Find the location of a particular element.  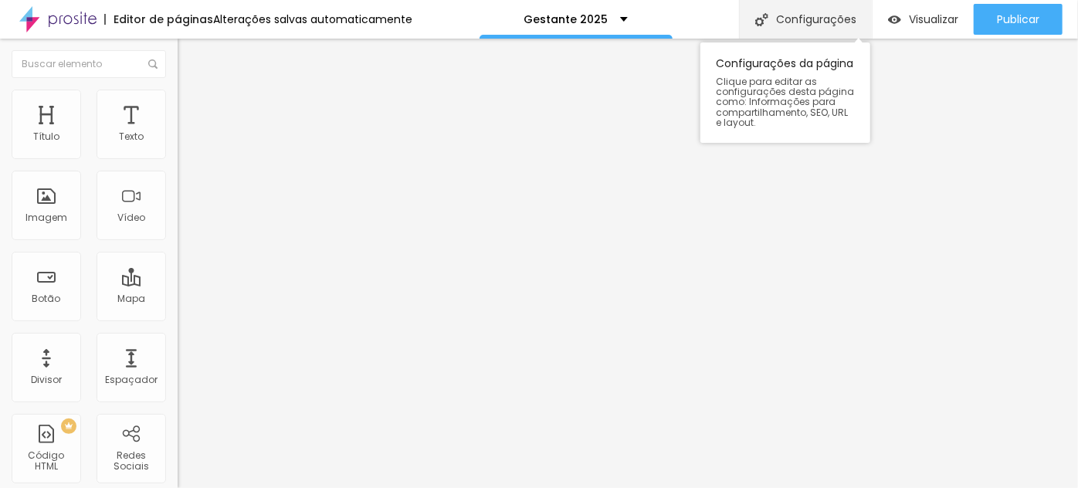

div: Redes Sociais is located at coordinates (131, 461).